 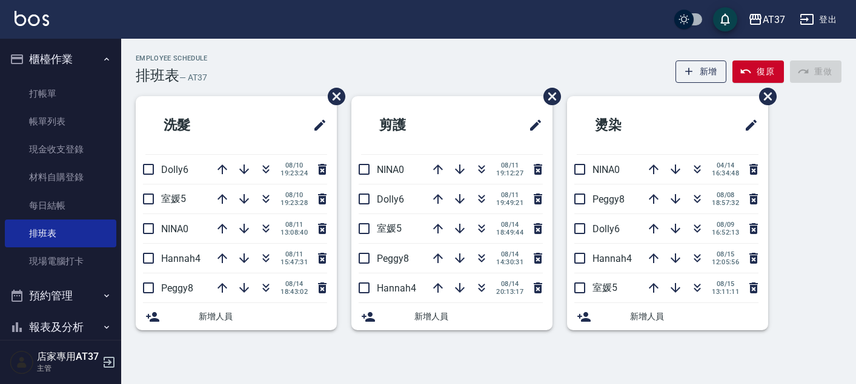 What do you see at coordinates (725, 19) in the screenshot?
I see `button: save` at bounding box center [725, 19].